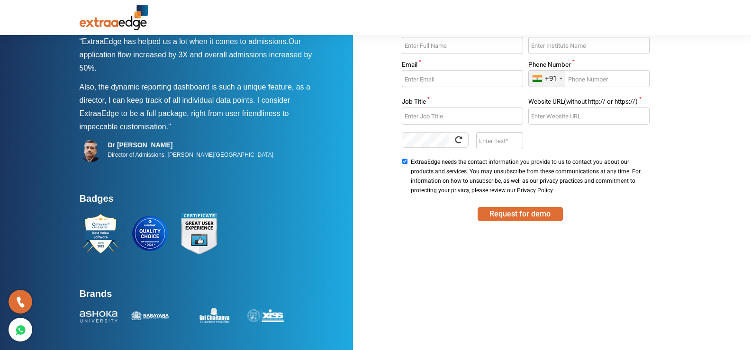 The height and width of the screenshot is (350, 751). I want to click on input: ExtraaEdge needs the contact information you provide to us to contact you about our products and ..., so click(405, 161).